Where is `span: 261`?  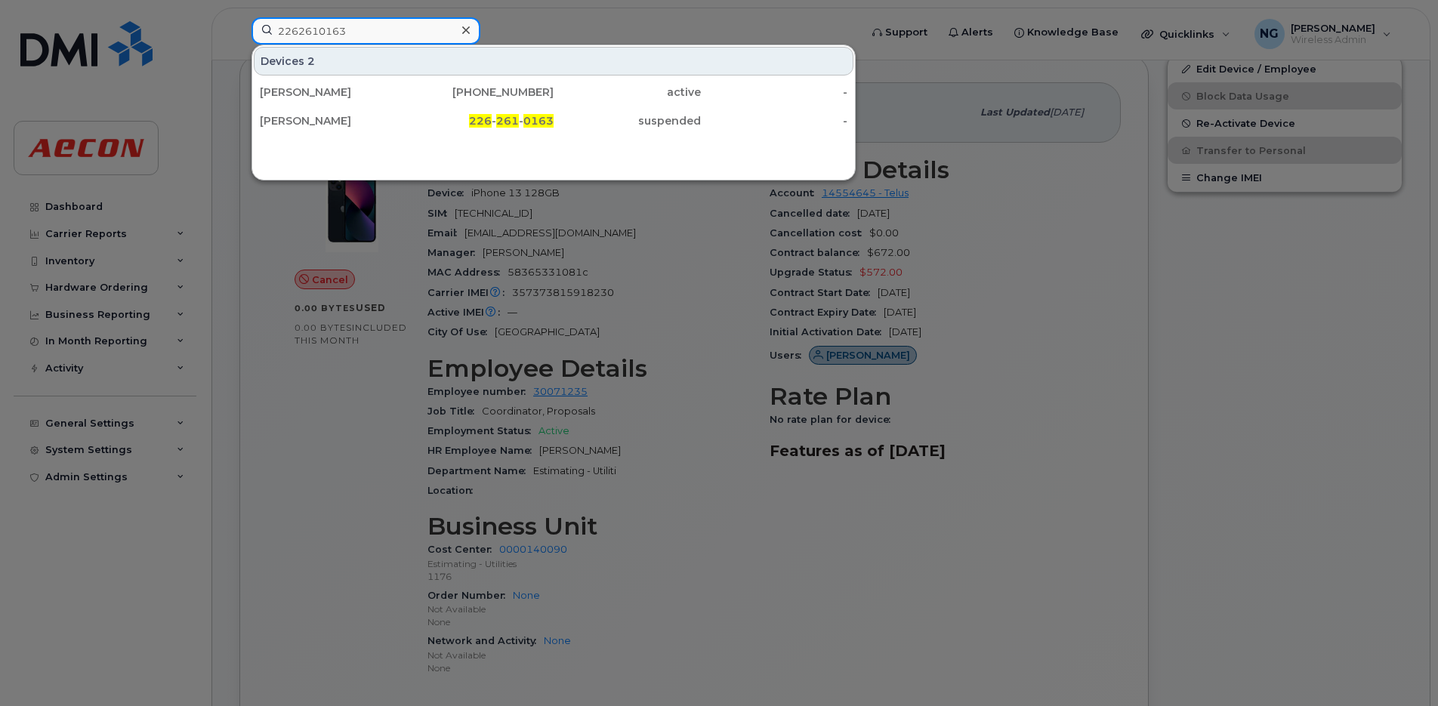
span: 261 is located at coordinates (508, 121).